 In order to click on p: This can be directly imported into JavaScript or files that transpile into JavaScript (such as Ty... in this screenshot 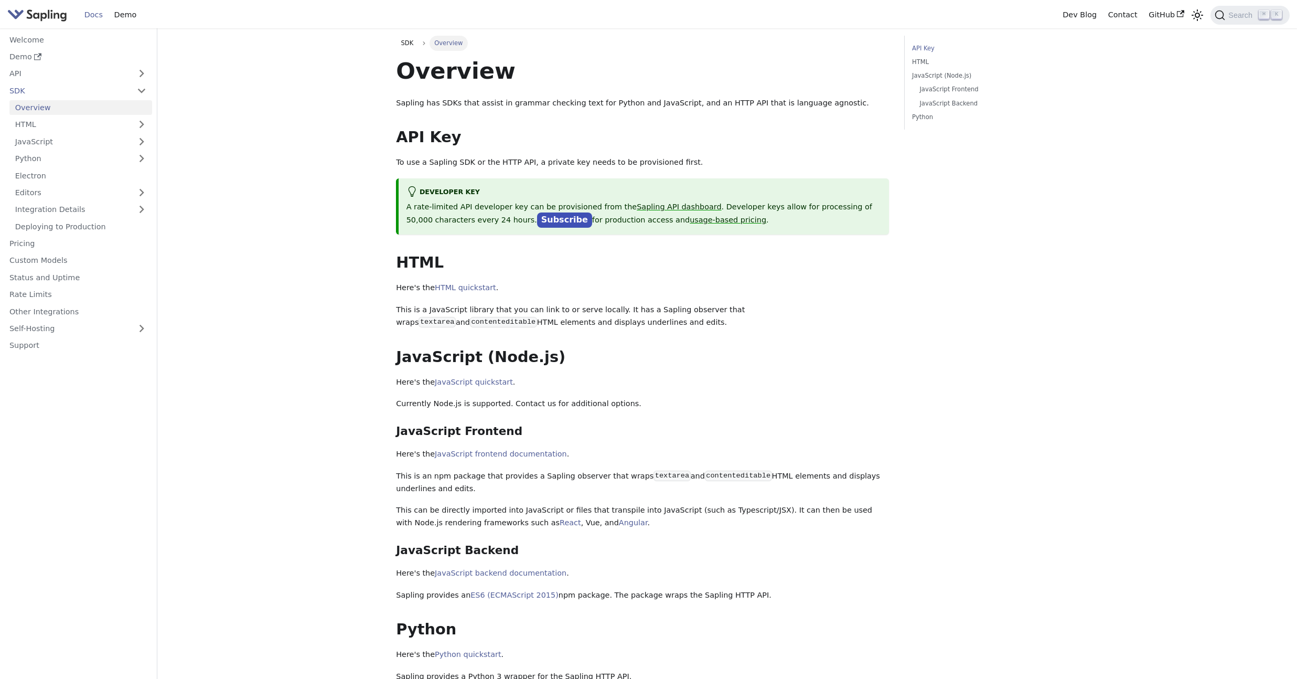, I will do `click(642, 517)`.